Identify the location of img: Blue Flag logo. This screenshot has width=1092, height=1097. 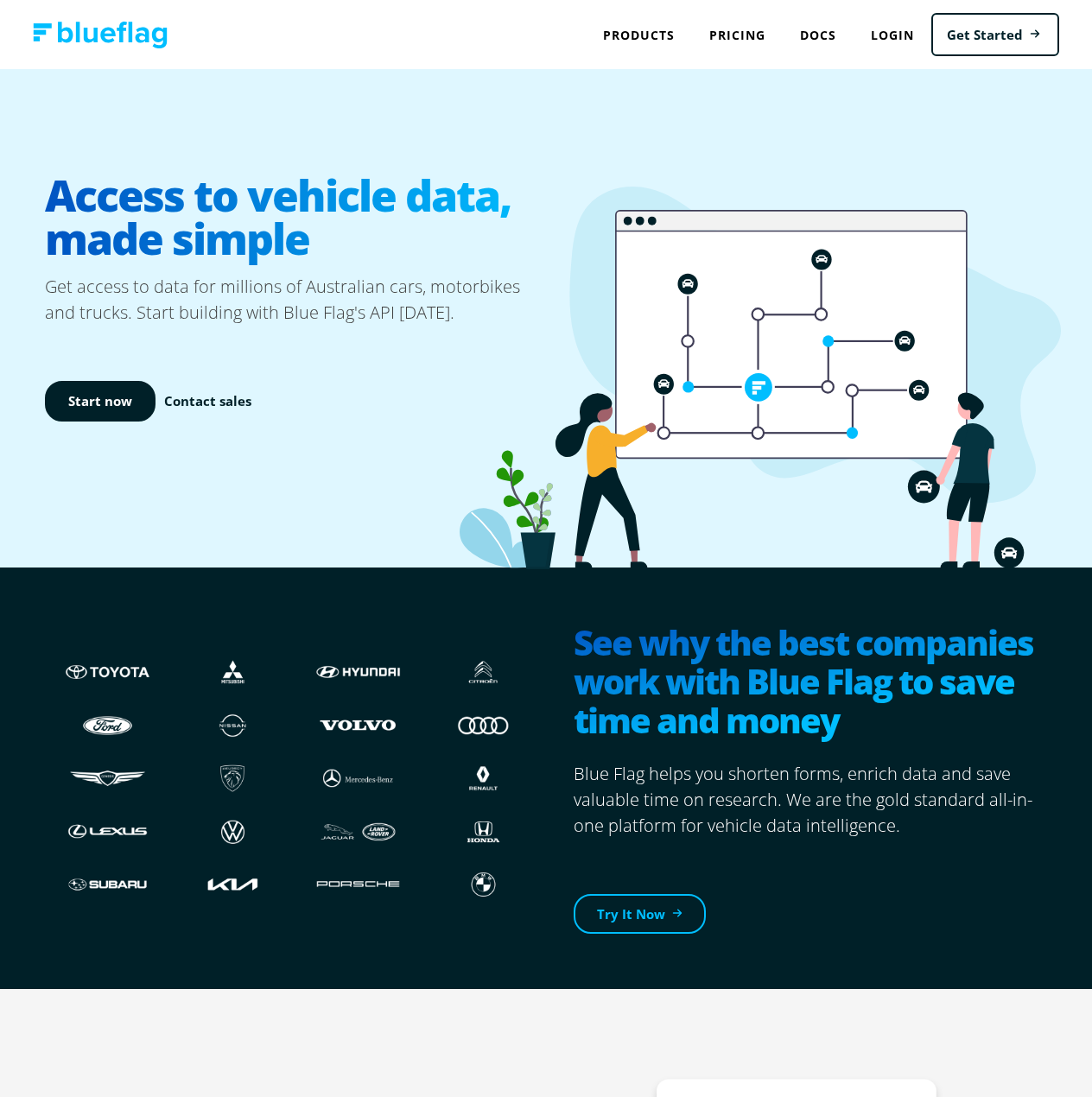
(100, 34).